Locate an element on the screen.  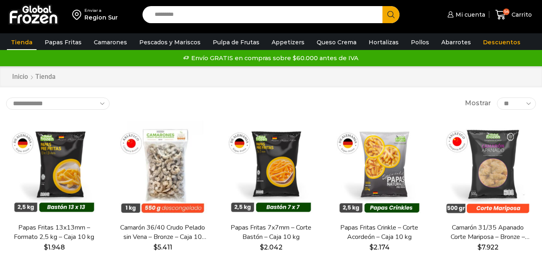
bdi: 2.174 is located at coordinates (379, 247).